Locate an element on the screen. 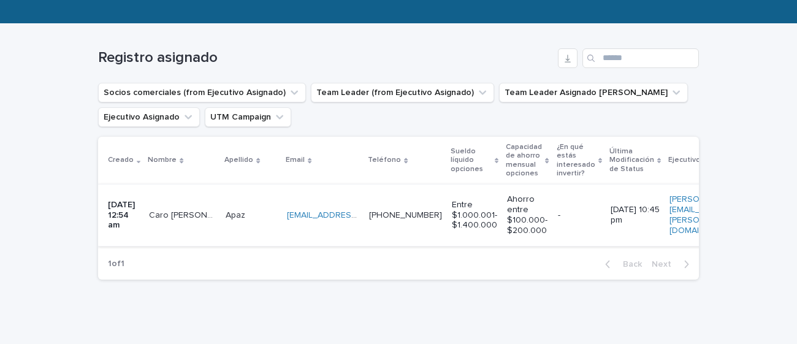 This screenshot has width=797, height=344. p: Sueldo líquido opciones is located at coordinates (471, 160).